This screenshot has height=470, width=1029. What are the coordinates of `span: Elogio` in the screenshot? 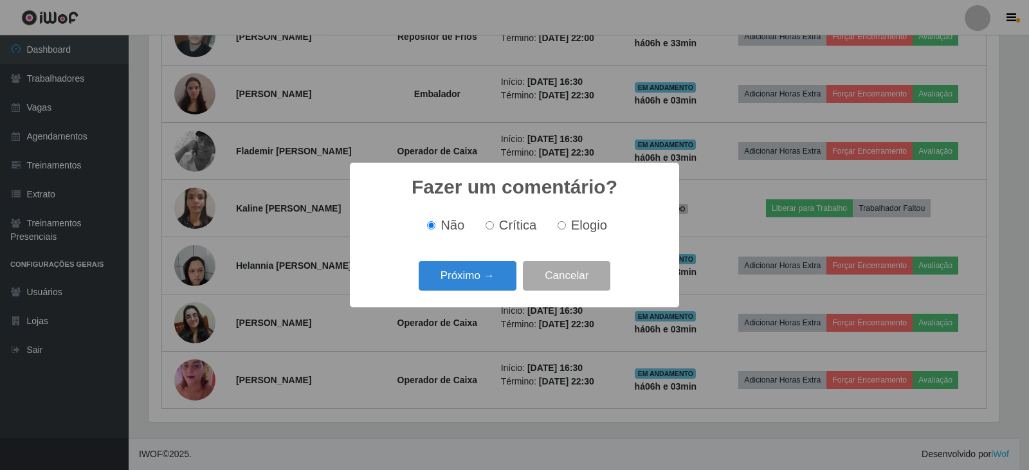 It's located at (589, 225).